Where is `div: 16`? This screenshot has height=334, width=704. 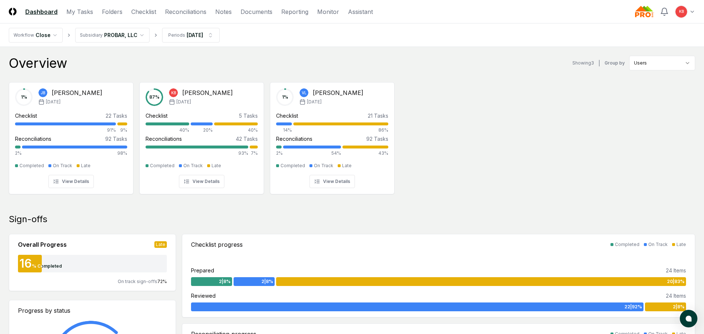
div: 16 is located at coordinates (25, 264).